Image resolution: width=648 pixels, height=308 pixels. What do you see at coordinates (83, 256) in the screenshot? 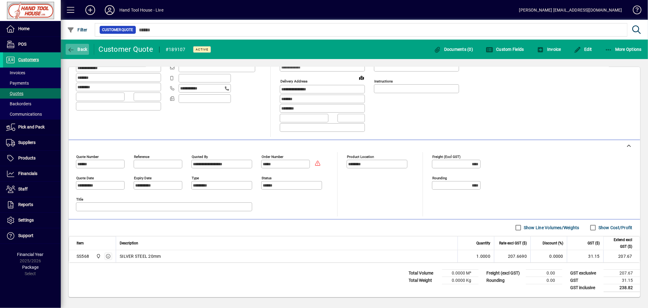
I see `div: SS568` at bounding box center [83, 256].